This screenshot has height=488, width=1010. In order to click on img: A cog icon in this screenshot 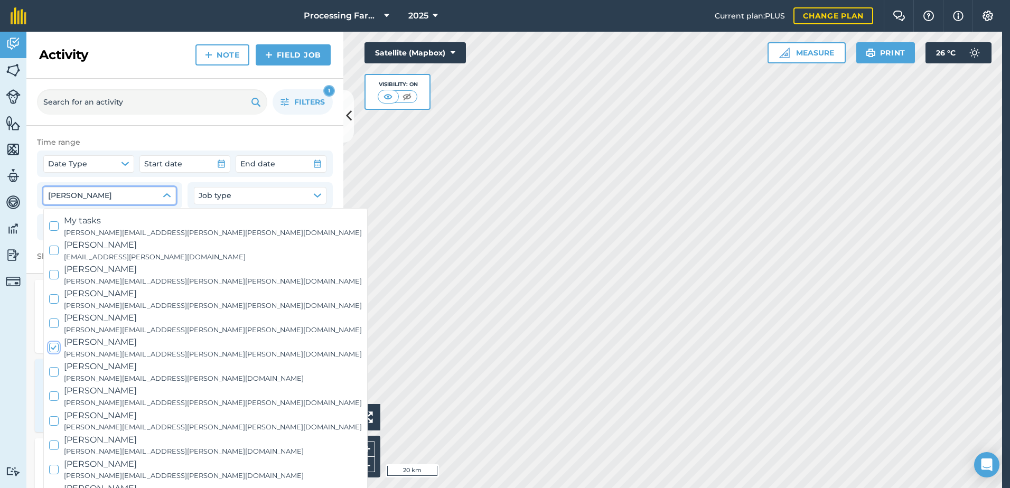, I will do `click(987, 16)`.